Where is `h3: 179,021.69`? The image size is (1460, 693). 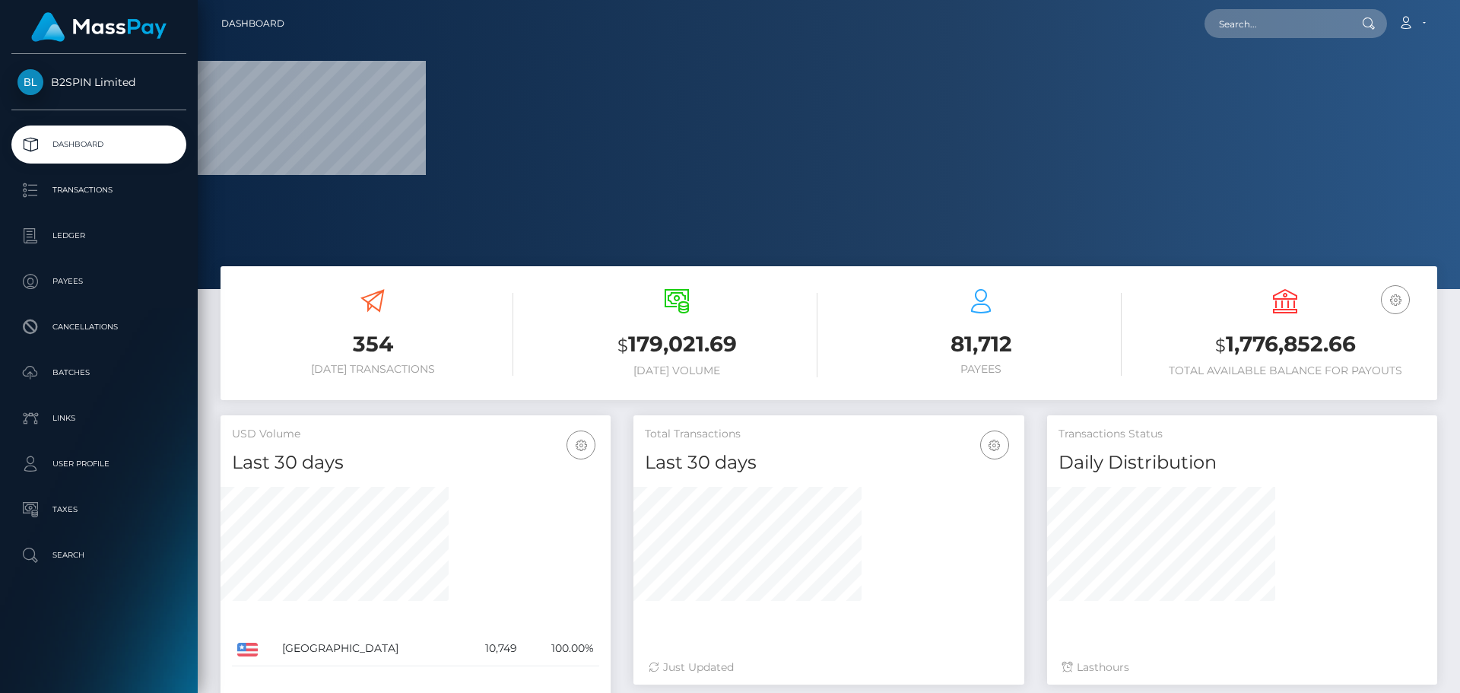
h3: 179,021.69 is located at coordinates (677, 344).